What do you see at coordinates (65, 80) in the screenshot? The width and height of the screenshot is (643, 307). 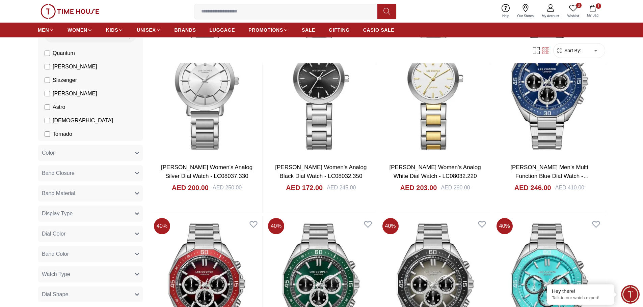 I see `span: Slazenger` at bounding box center [65, 80].